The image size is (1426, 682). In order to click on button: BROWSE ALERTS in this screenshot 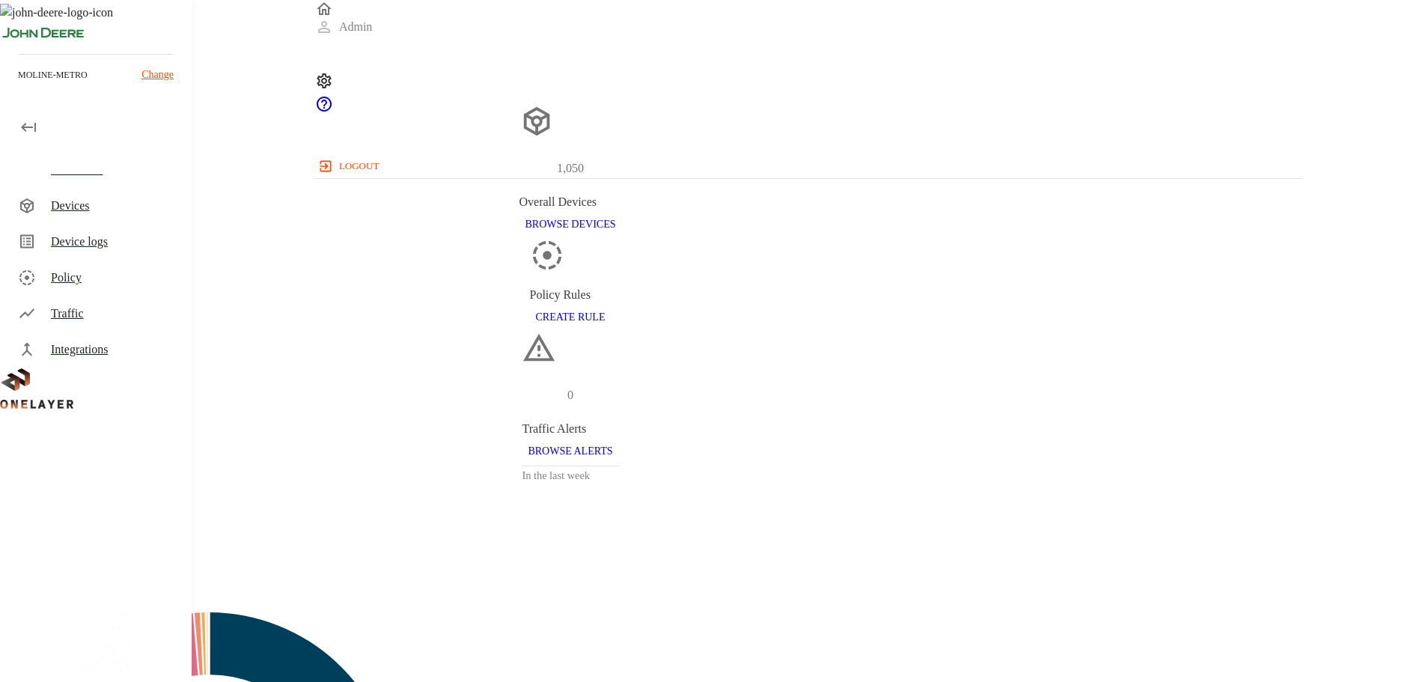, I will do `click(570, 451)`.